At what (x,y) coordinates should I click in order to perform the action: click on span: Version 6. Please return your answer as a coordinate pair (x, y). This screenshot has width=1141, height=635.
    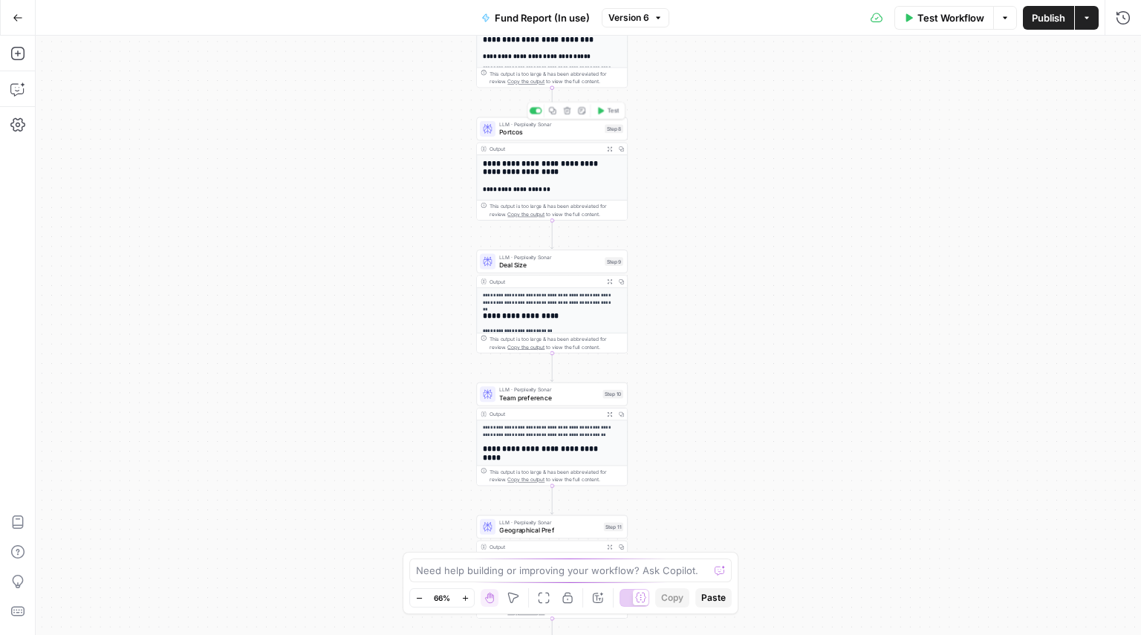
    Looking at the image, I should click on (628, 18).